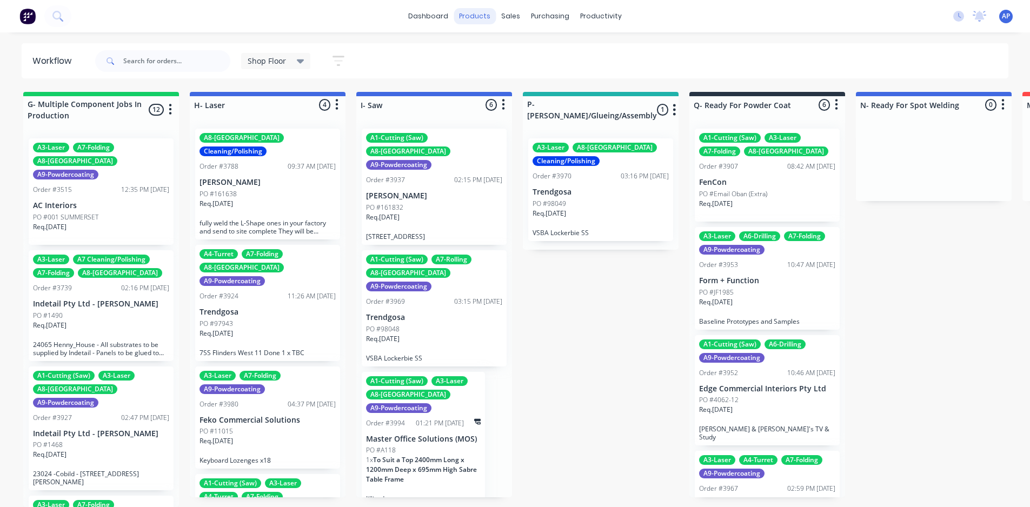  I want to click on div: Order #3515, so click(52, 190).